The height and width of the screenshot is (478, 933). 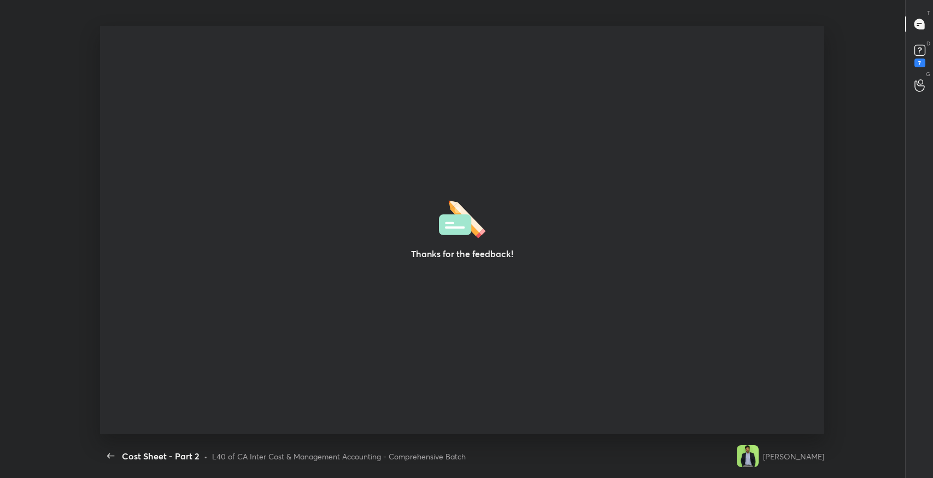 What do you see at coordinates (920, 63) in the screenshot?
I see `div: 7` at bounding box center [920, 63].